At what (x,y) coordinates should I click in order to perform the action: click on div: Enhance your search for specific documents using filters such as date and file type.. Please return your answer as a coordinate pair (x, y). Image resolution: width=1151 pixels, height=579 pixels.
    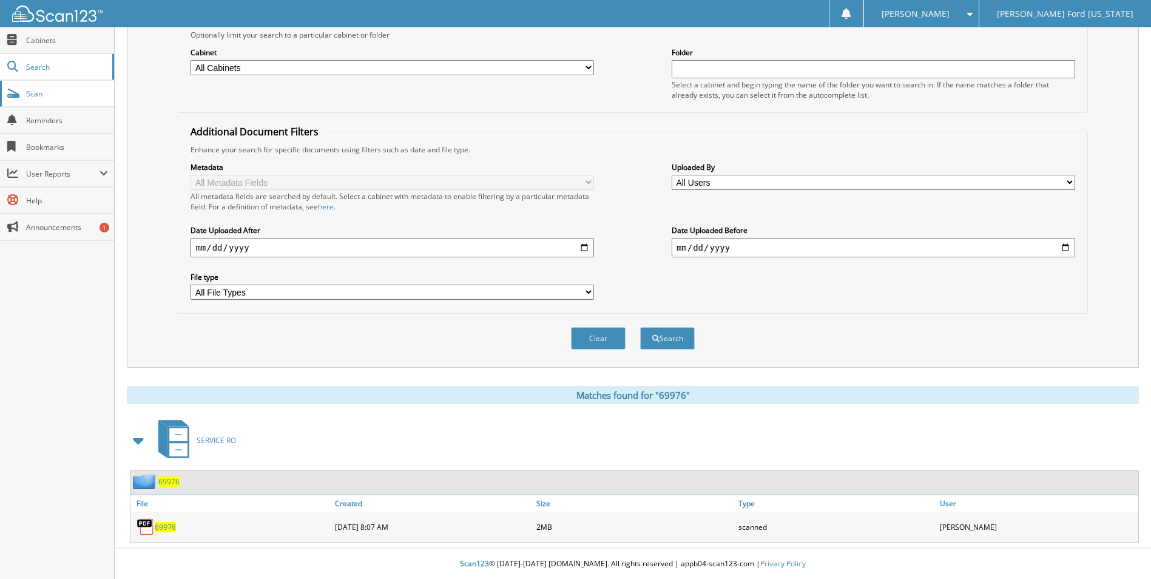
    Looking at the image, I should click on (632, 149).